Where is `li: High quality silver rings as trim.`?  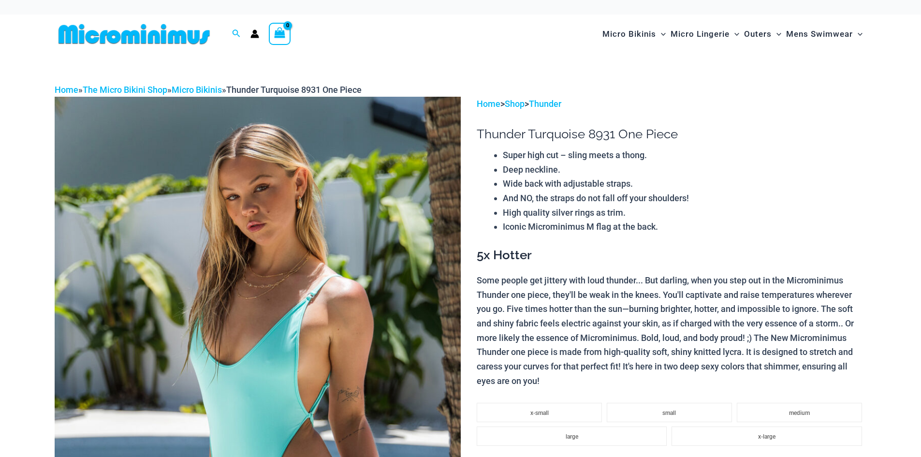 li: High quality silver rings as trim. is located at coordinates (684, 213).